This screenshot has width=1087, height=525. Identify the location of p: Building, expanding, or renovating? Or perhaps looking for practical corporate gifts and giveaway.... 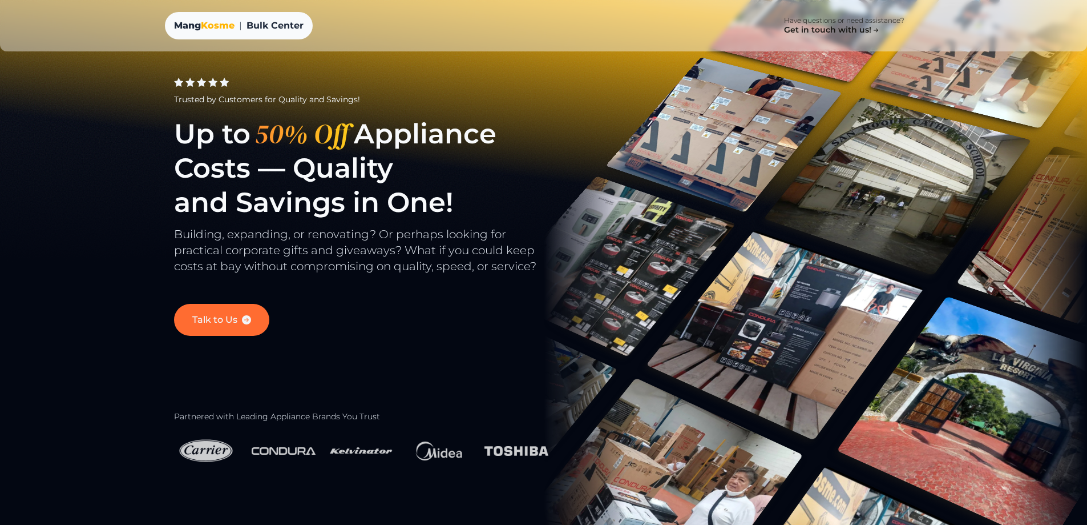
(372, 256).